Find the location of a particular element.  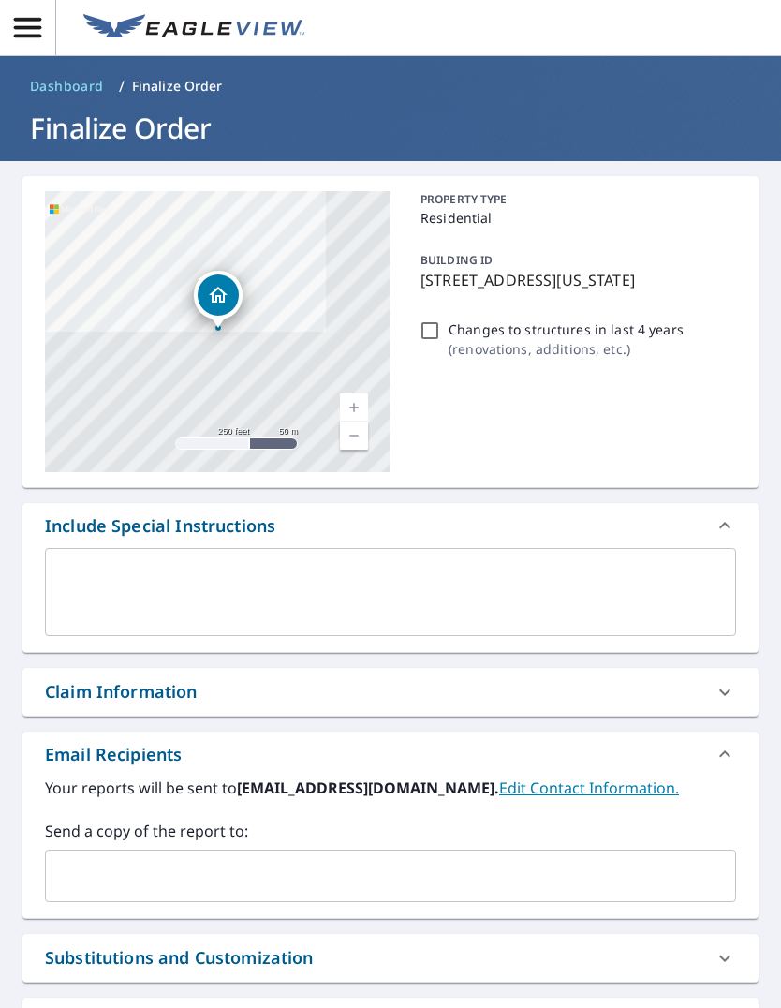

p: ( renovations, additions, etc. ) is located at coordinates (566, 348).